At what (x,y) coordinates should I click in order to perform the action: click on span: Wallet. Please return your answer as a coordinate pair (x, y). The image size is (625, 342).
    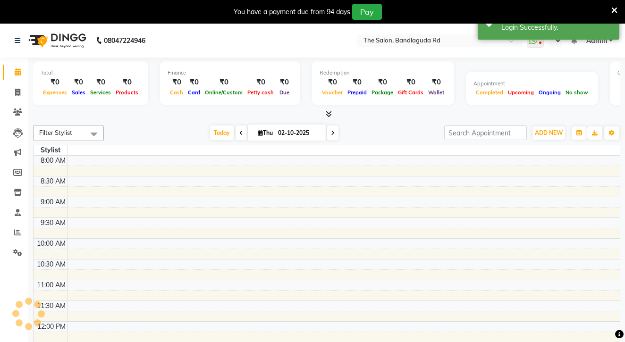
    Looking at the image, I should click on (436, 93).